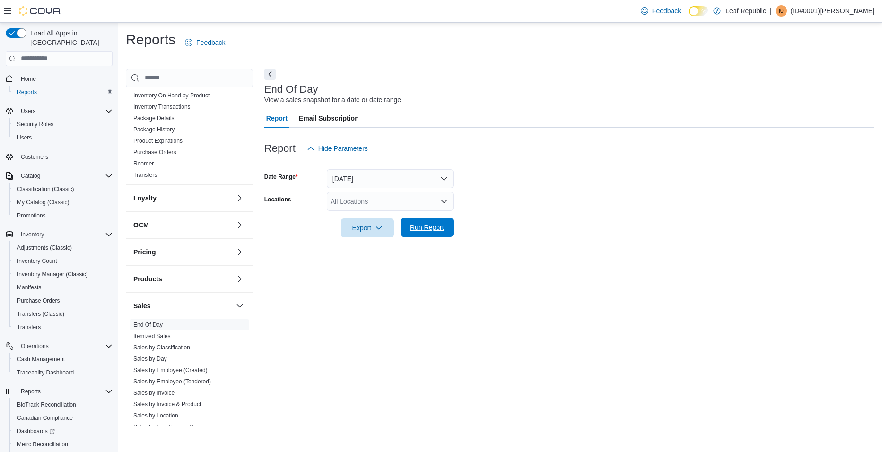  What do you see at coordinates (368, 228) in the screenshot?
I see `button: Export` at bounding box center [368, 228].